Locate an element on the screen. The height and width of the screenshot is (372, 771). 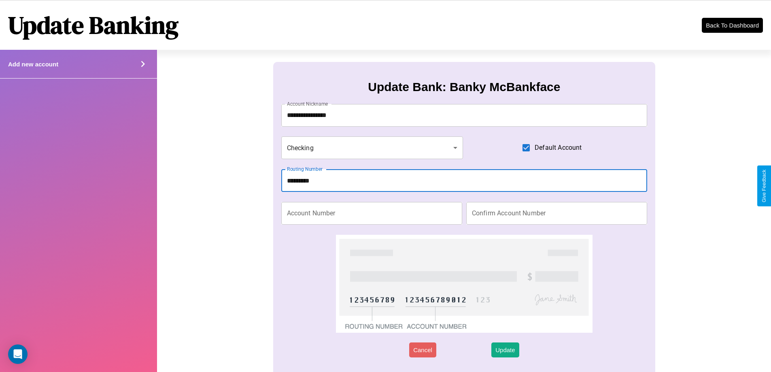
h1: Update Banking is located at coordinates (93, 25).